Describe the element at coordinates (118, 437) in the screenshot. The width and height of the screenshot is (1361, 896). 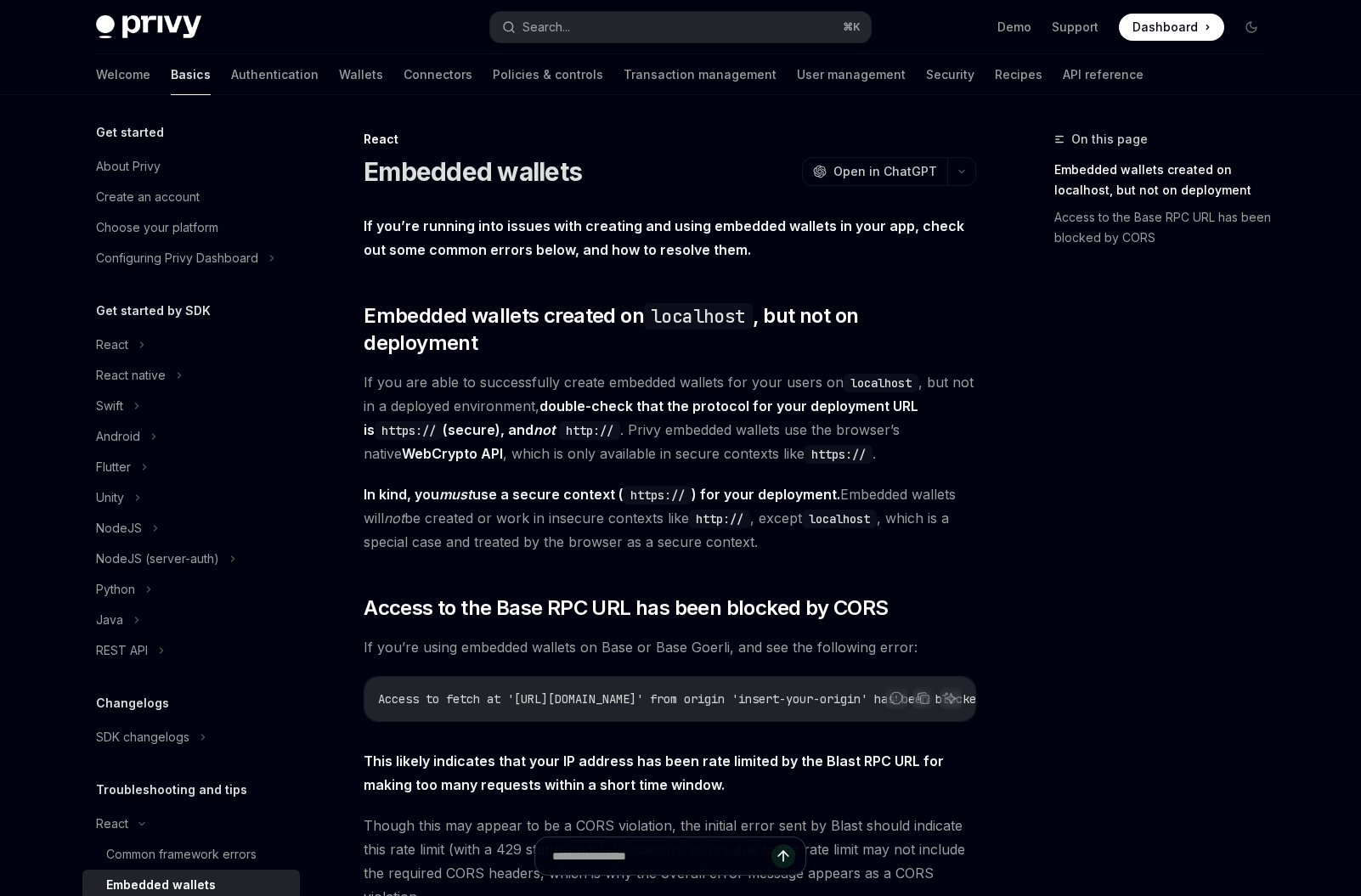
I see `div: Android` at that location.